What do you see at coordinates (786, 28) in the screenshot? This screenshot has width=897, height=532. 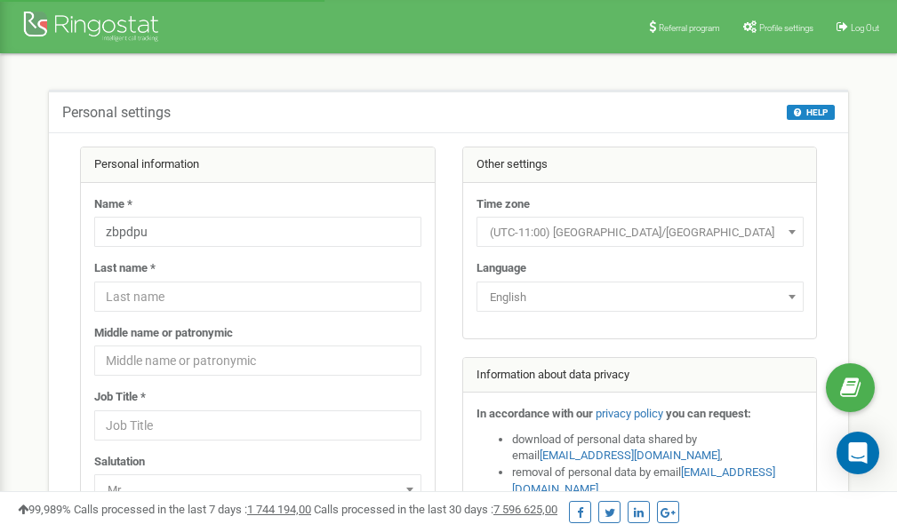 I see `span: Profile settings` at bounding box center [786, 28].